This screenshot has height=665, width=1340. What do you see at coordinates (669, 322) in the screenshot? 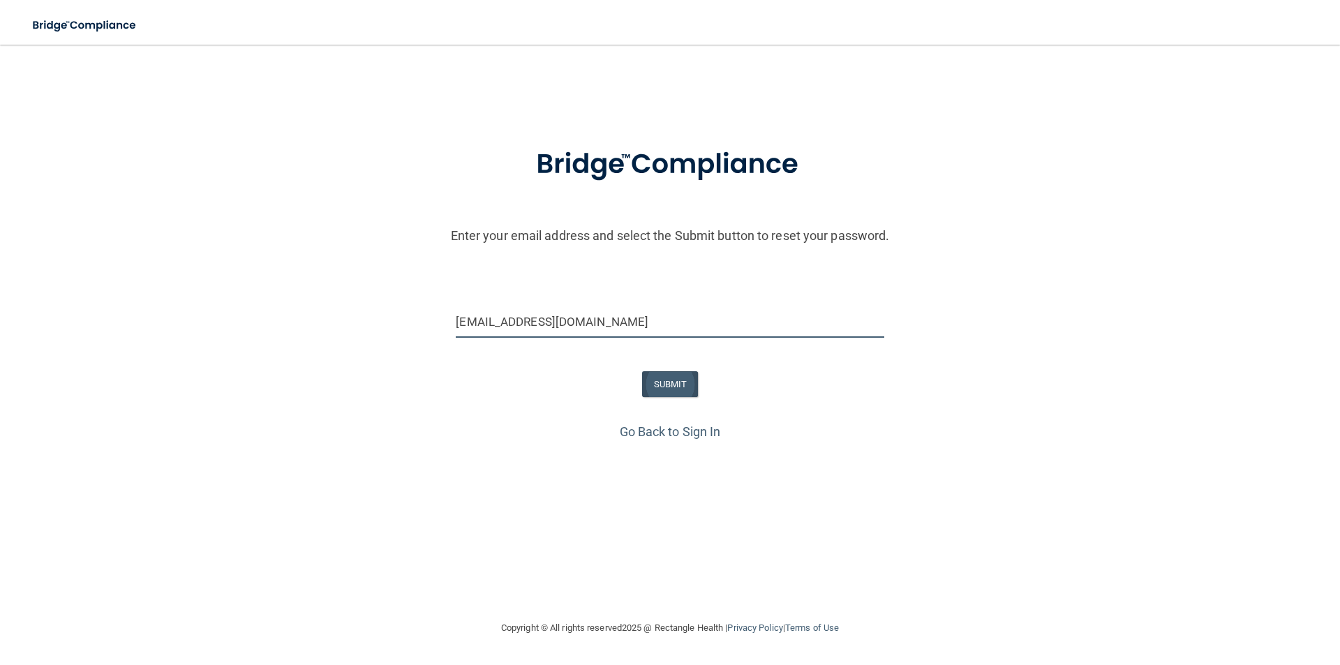
I see `input: Email` at bounding box center [669, 322].